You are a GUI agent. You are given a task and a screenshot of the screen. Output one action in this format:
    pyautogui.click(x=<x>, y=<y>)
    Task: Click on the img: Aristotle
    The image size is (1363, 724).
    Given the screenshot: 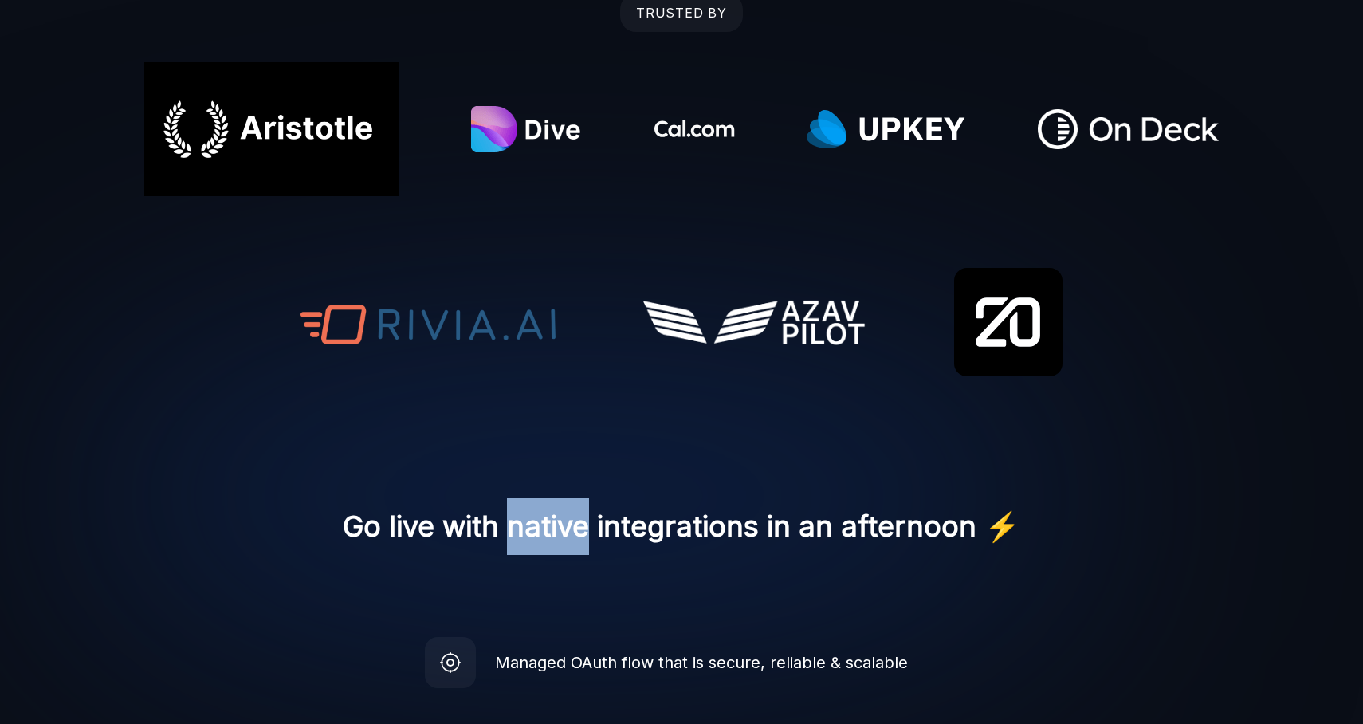 What is the action you would take?
    pyautogui.click(x=272, y=129)
    